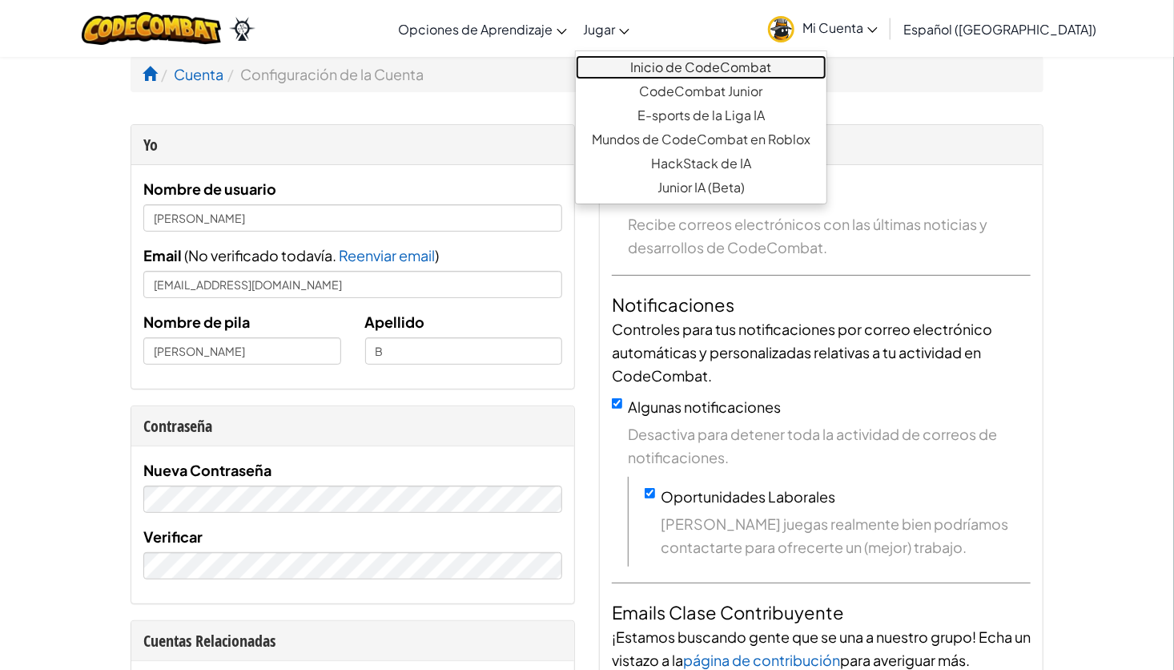 Image resolution: width=1174 pixels, height=670 pixels. Describe the element at coordinates (701, 139) in the screenshot. I see `a: Mundos de CodeCombat en Roblox` at that location.